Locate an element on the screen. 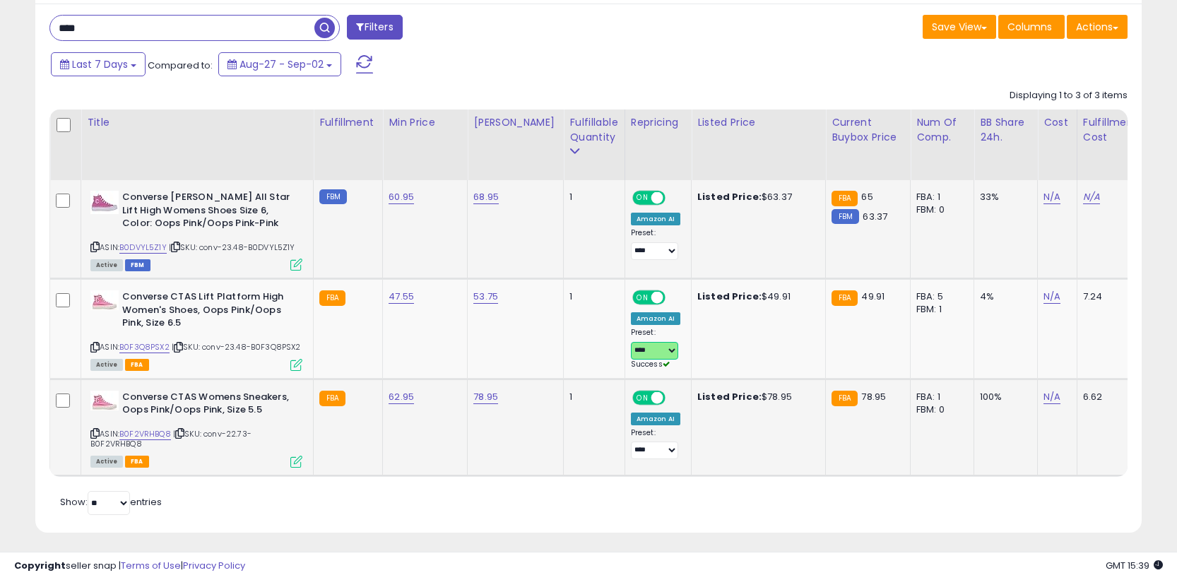  div: 33% is located at coordinates (1003, 197).